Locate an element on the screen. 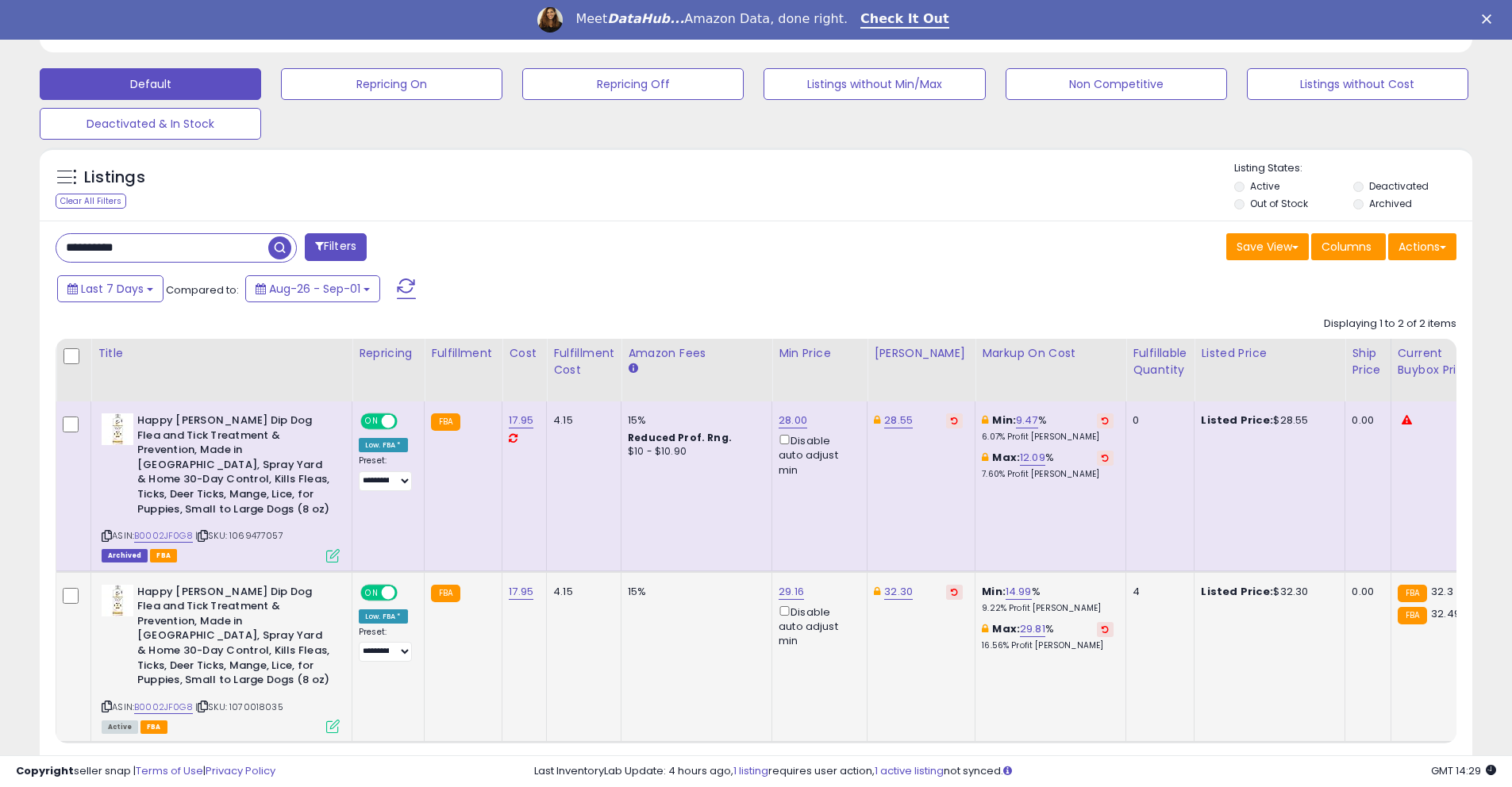 The image size is (1512, 787). div: 0 is located at coordinates (1158, 421).